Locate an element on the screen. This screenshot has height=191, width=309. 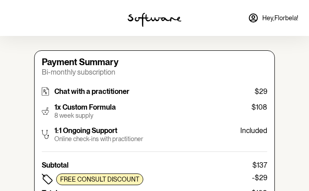
p: Free consult discount is located at coordinates (100, 179).